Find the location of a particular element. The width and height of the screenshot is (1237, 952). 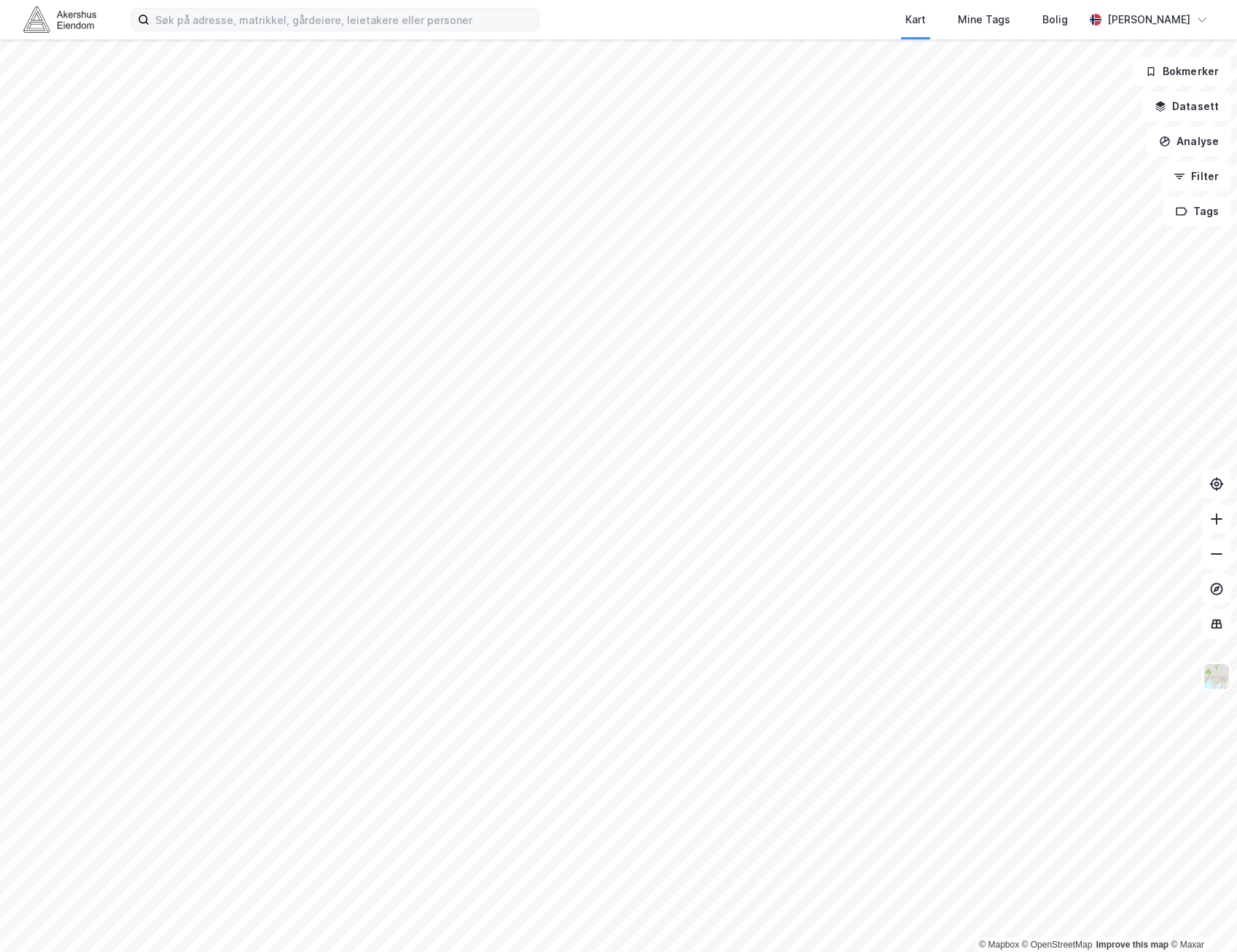

img: akershus-eiendom-logo.9091f326c980b4bce74ccdd9f866810c.svg is located at coordinates (60, 19).